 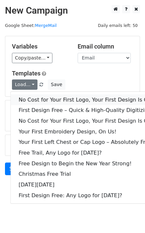 What do you see at coordinates (40, 47) in the screenshot?
I see `h5: Variables` at bounding box center [40, 47].